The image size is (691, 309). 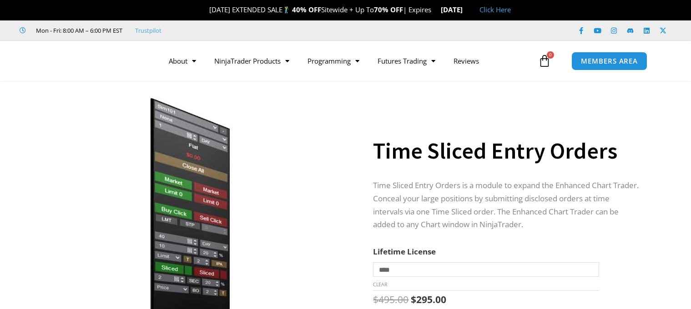 What do you see at coordinates (148, 30) in the screenshot?
I see `a: Trustpilot` at bounding box center [148, 30].